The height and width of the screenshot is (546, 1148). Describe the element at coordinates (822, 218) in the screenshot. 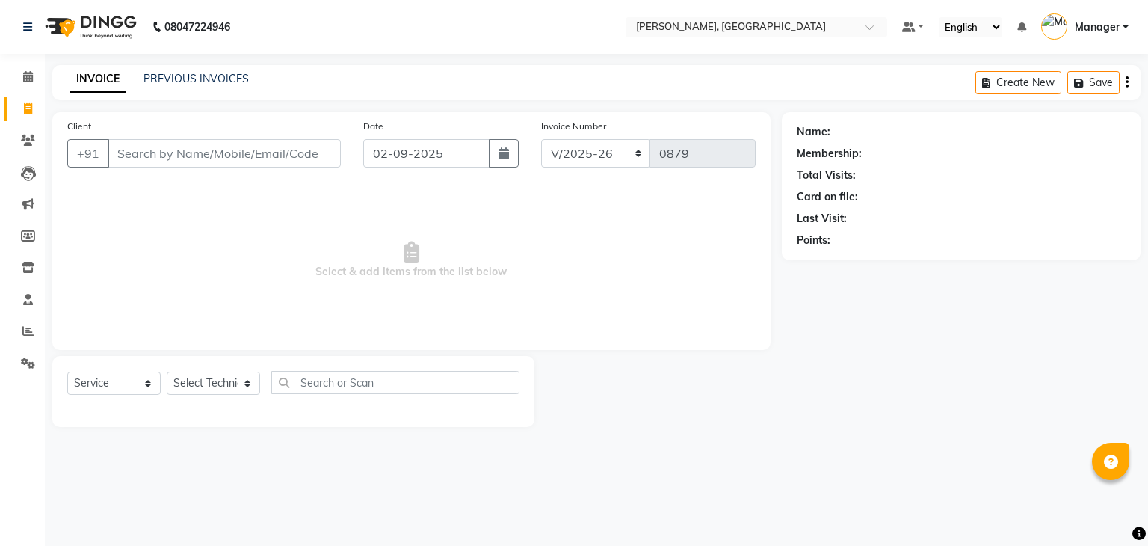

I see `div: Last Visit:` at that location.